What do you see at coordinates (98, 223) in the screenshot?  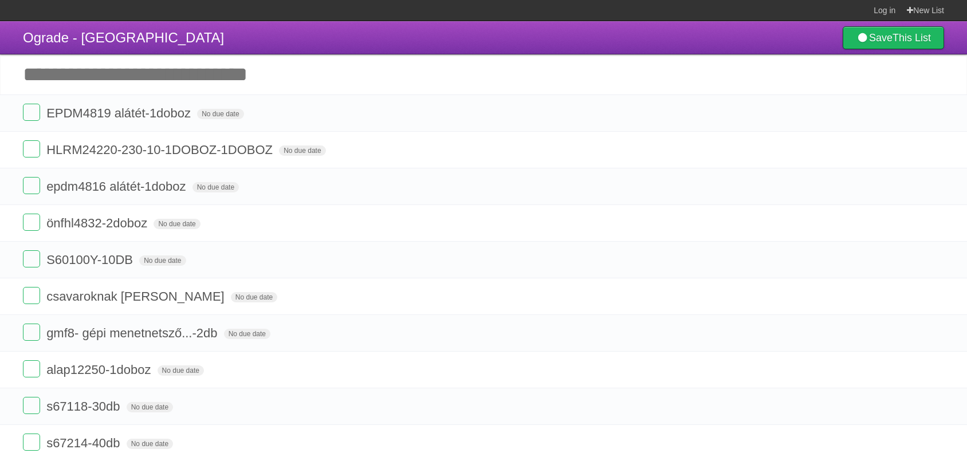 I see `span: önfhl4832-2doboz` at bounding box center [98, 223].